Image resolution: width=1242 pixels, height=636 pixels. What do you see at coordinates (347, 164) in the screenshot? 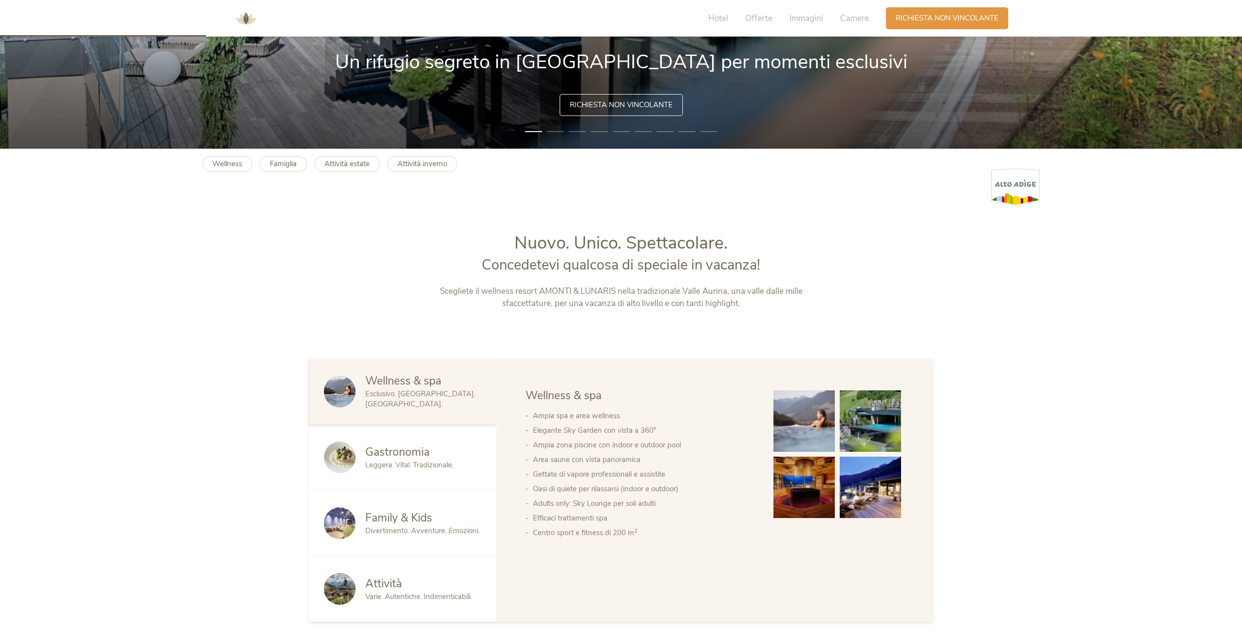
I see `a: Attività estate` at bounding box center [347, 164].